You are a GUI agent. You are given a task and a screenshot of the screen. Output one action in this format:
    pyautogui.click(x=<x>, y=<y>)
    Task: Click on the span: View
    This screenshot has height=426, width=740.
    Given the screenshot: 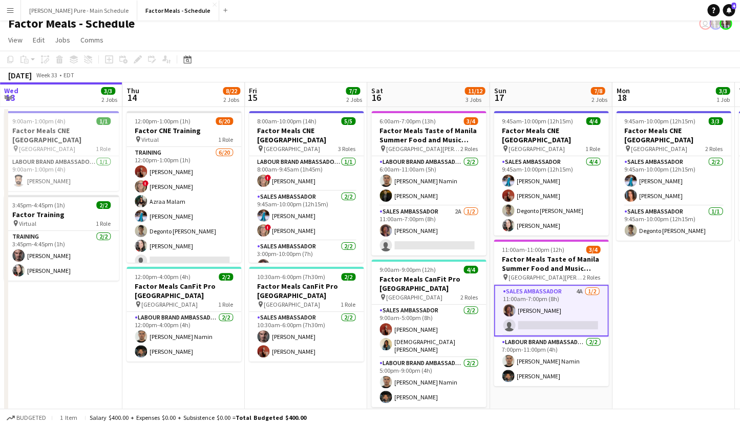 What is the action you would take?
    pyautogui.click(x=15, y=40)
    